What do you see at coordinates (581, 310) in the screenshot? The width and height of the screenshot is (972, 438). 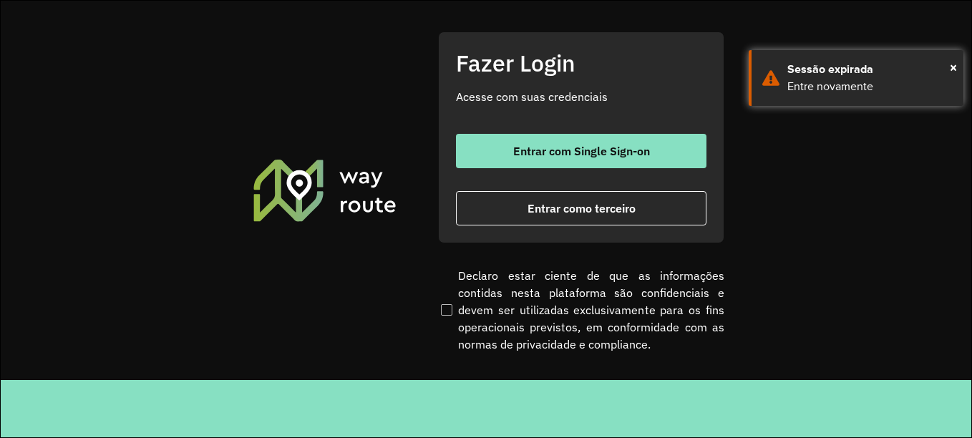 I see `label: Declaro estar ciente de que as informações contidas nesta plataforma são confidenciais e devem se...` at bounding box center [581, 310].